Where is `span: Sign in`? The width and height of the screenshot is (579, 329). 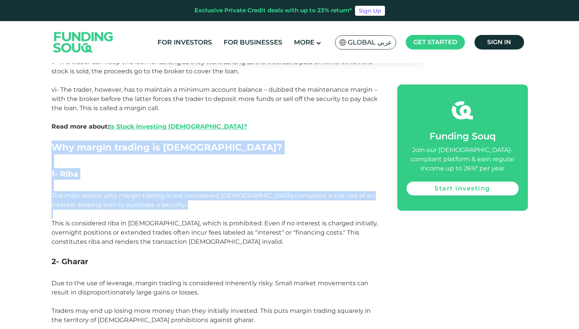
span: Sign in is located at coordinates (499, 42).